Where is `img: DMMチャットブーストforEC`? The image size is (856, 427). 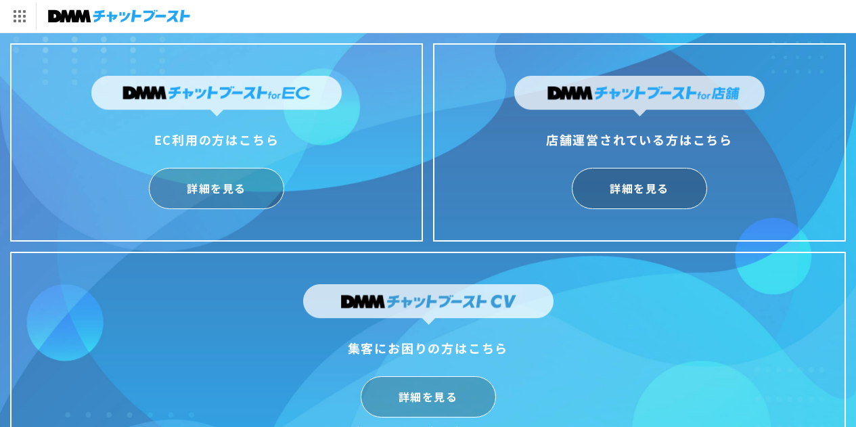 img: DMMチャットブーストforEC is located at coordinates (217, 96).